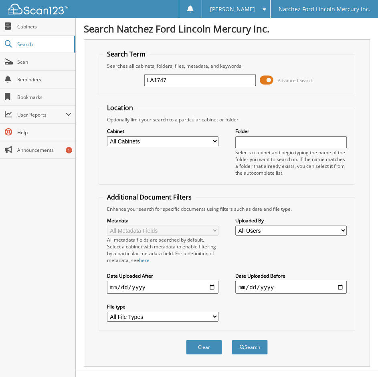 The width and height of the screenshot is (378, 377). What do you see at coordinates (44, 132) in the screenshot?
I see `span: Help` at bounding box center [44, 132].